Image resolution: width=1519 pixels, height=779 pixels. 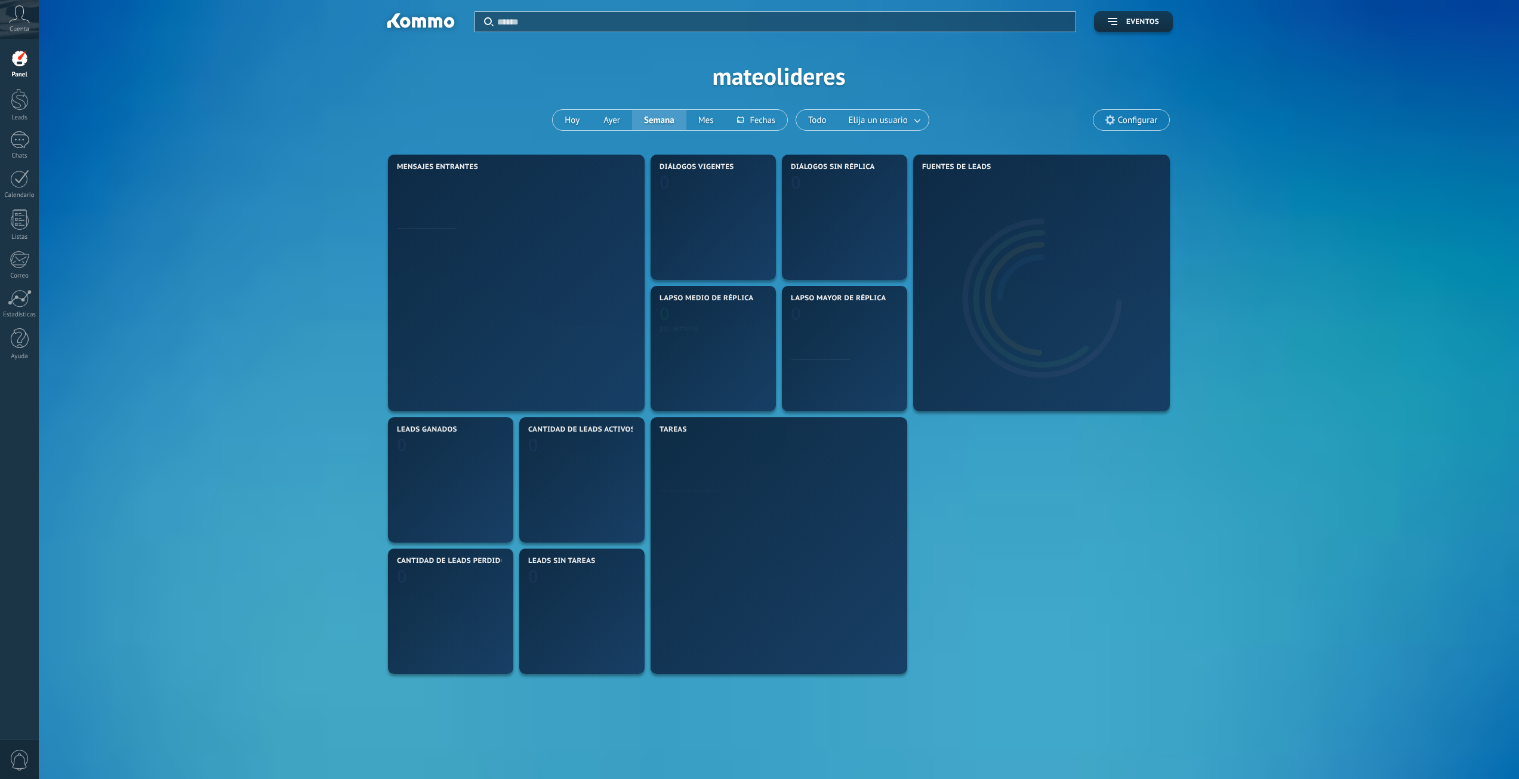 What do you see at coordinates (697, 167) in the screenshot?
I see `span: Diálogos vigentes` at bounding box center [697, 167].